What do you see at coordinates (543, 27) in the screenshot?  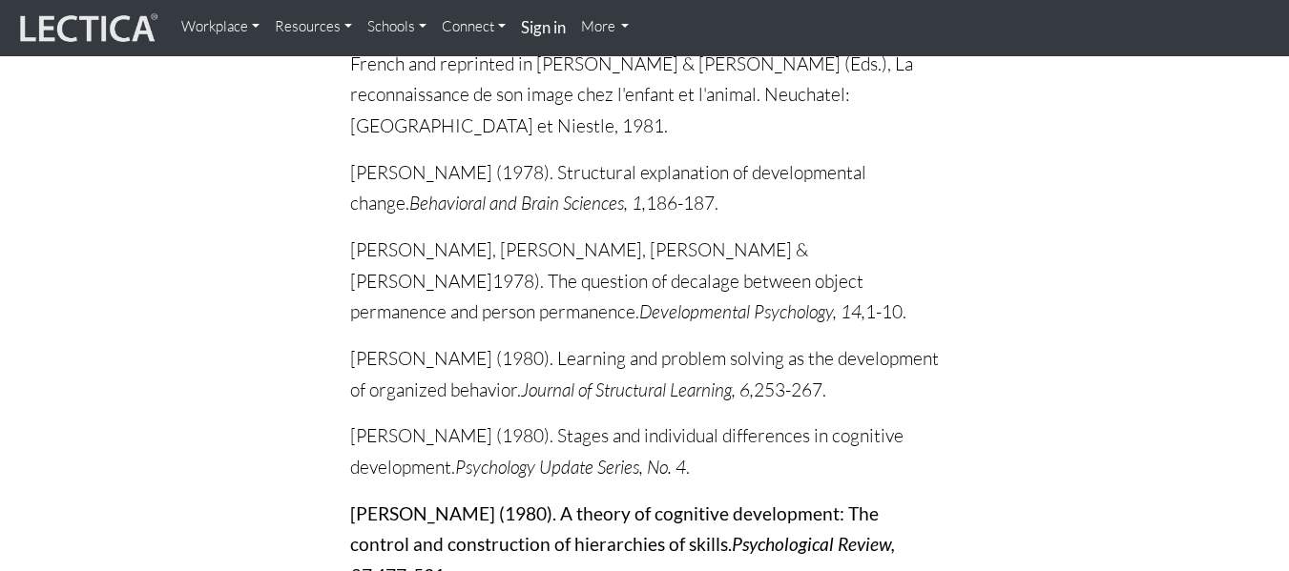 I see `strong: Sign in` at bounding box center [543, 27].